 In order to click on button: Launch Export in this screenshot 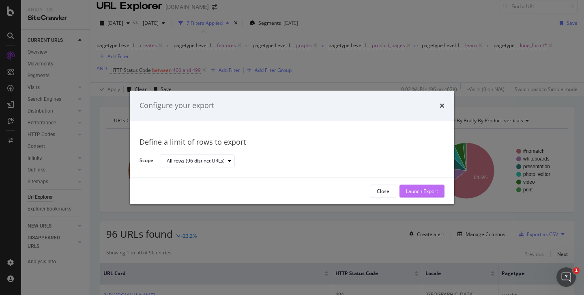, I will do `click(422, 191)`.